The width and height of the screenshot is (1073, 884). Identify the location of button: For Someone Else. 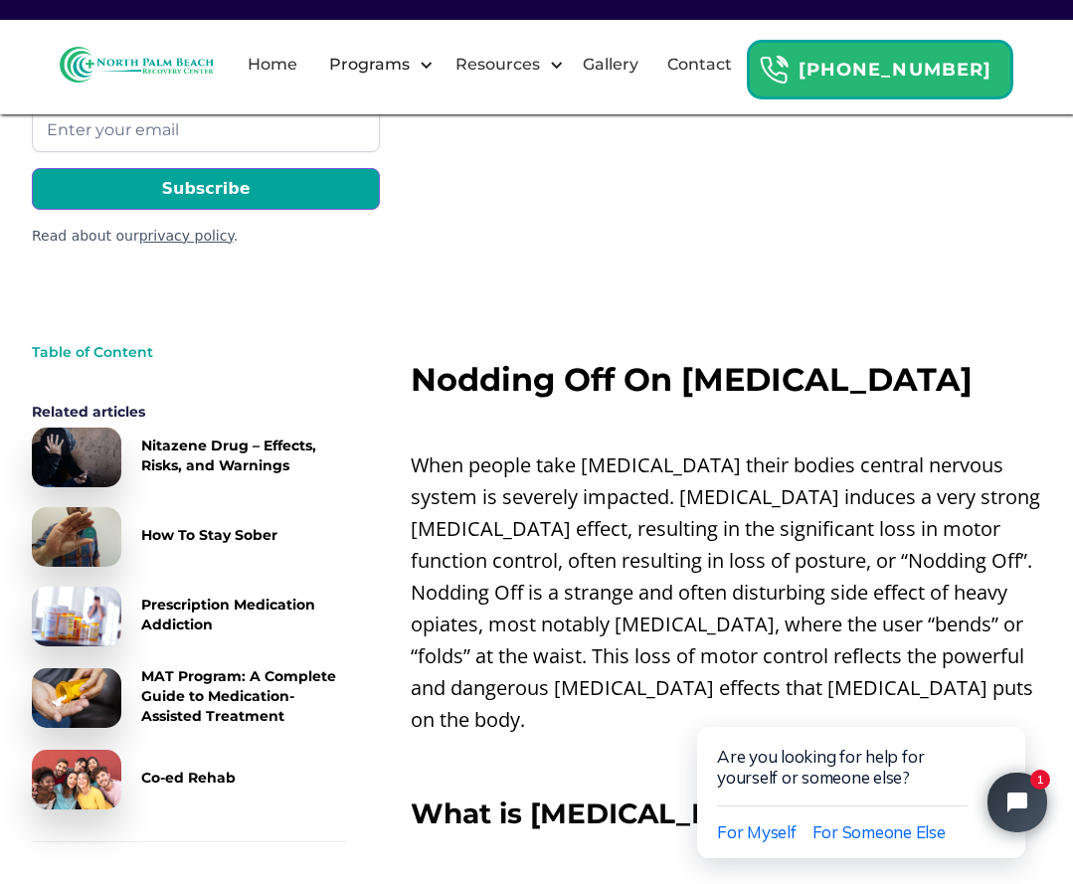
(224, 169).